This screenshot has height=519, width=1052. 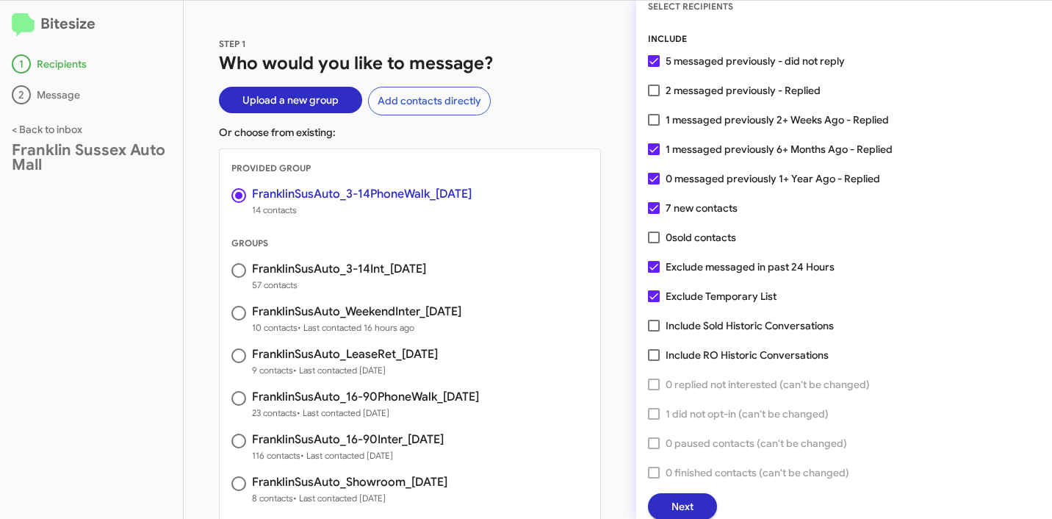 I want to click on span: 1 did not opt-in (can't be changed), so click(x=747, y=414).